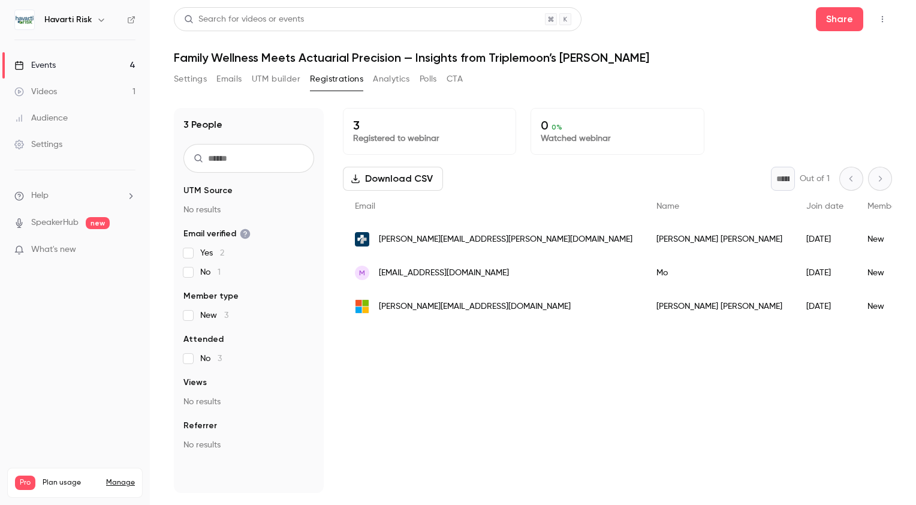  What do you see at coordinates (120, 482) in the screenshot?
I see `a: Manage` at bounding box center [120, 482].